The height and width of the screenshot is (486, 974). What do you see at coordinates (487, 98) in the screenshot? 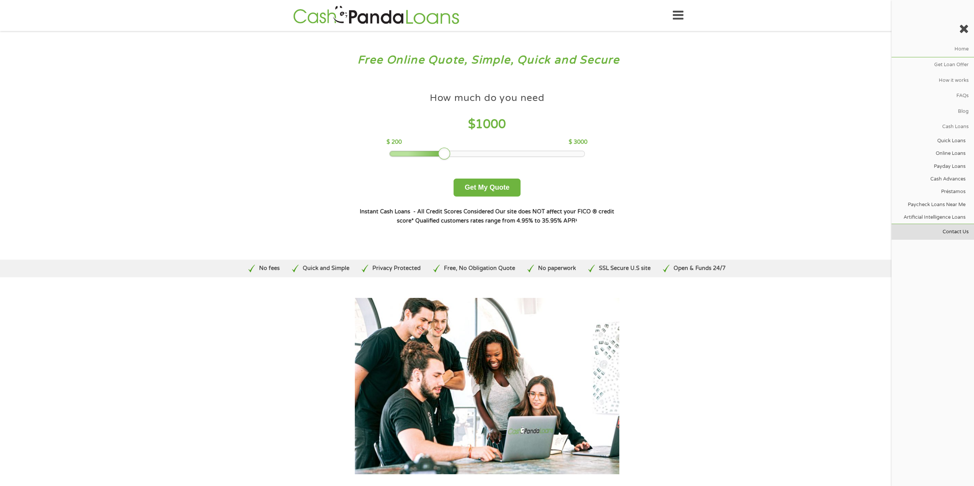
I see `h4: How much do you need` at bounding box center [487, 98].